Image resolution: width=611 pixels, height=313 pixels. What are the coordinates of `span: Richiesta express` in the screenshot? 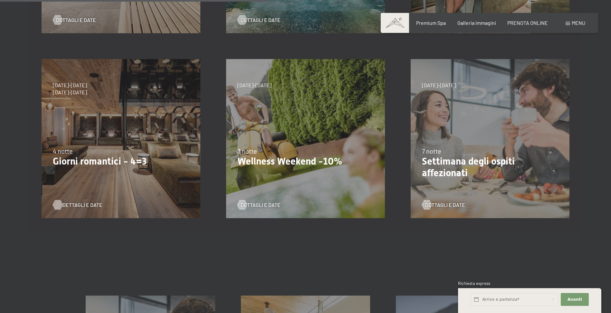 It's located at (474, 283).